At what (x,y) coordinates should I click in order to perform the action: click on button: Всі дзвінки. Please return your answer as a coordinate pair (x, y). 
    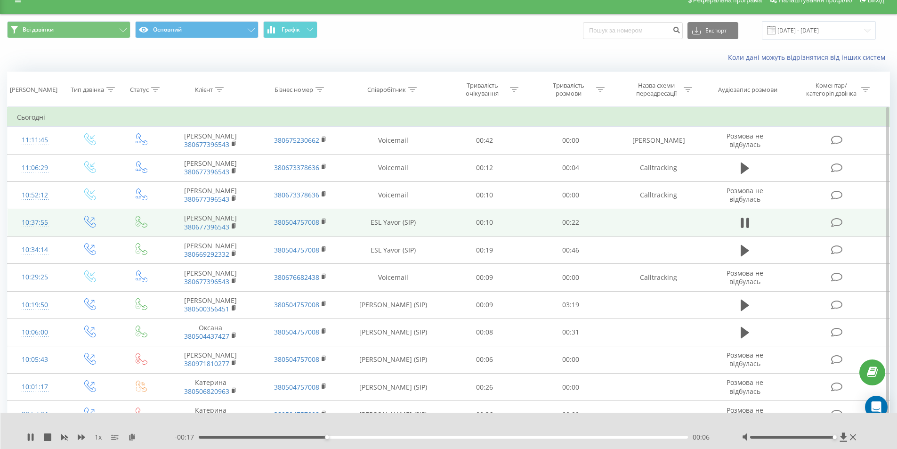
    Looking at the image, I should click on (69, 30).